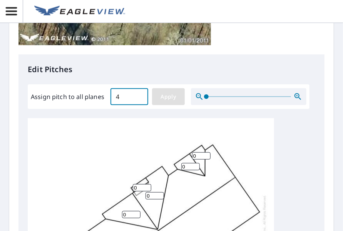  Describe the element at coordinates (168, 97) in the screenshot. I see `button: Apply` at that location.